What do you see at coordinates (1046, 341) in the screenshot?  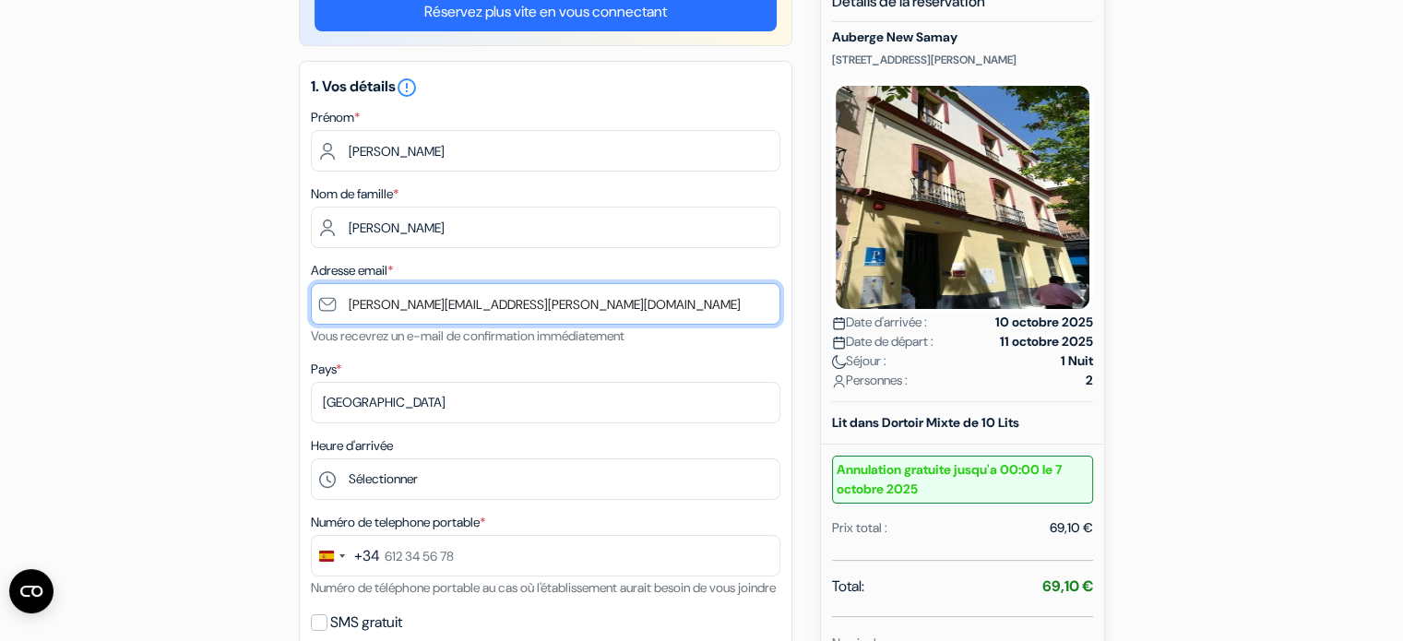 I see `strong: 11 octobre 2025` at bounding box center [1046, 341].